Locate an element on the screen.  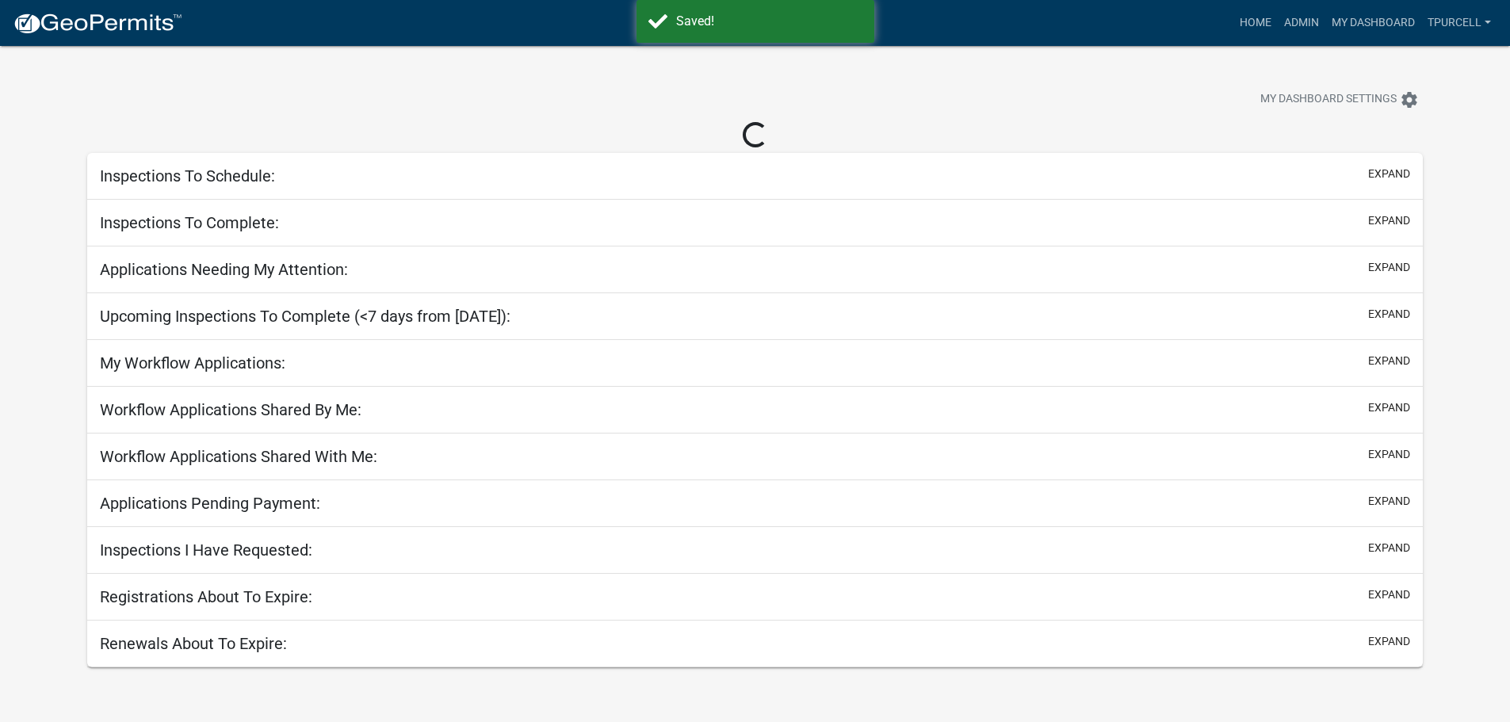
a: Admin is located at coordinates (1302, 23).